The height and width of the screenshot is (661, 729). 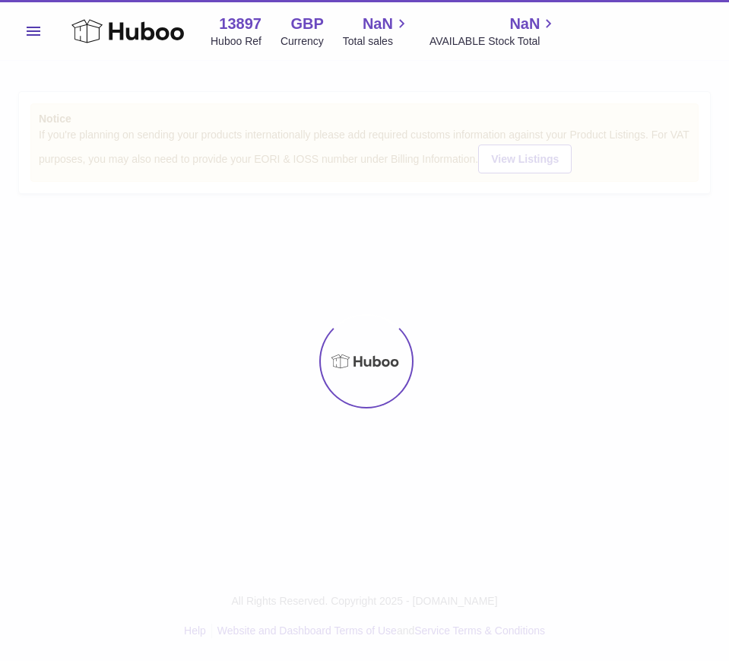 What do you see at coordinates (376, 41) in the screenshot?
I see `span: Total sales` at bounding box center [376, 41].